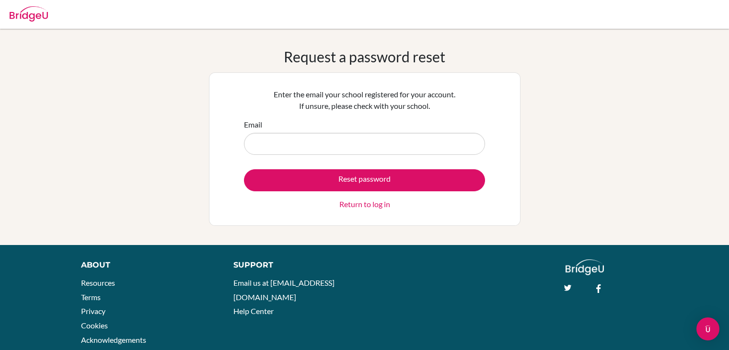 Image resolution: width=729 pixels, height=350 pixels. Describe the element at coordinates (253, 125) in the screenshot. I see `label: Email` at that location.